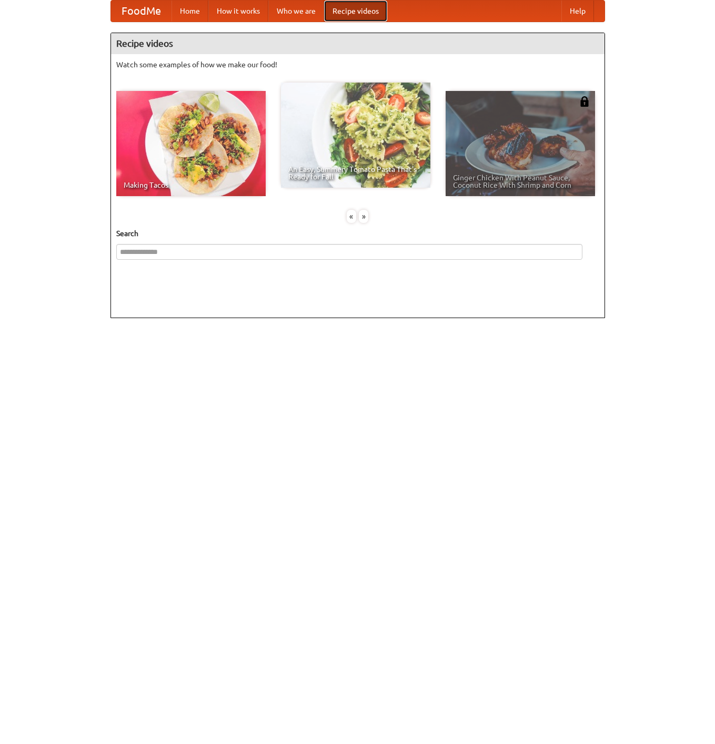 This screenshot has width=715, height=744. Describe the element at coordinates (191, 144) in the screenshot. I see `a: Making Tacos` at that location.